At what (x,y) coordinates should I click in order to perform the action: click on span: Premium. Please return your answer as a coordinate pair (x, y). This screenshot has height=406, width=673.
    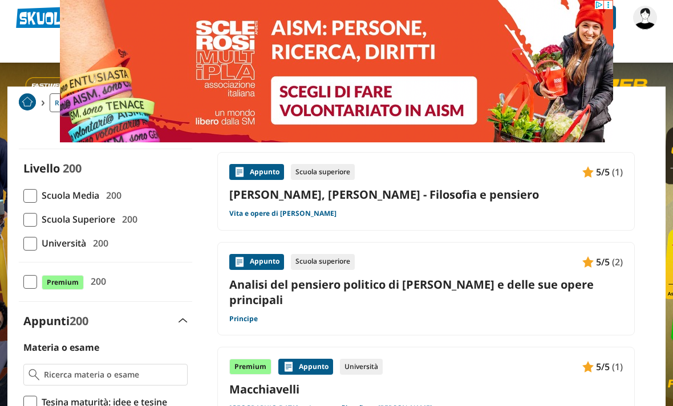
    Looking at the image, I should click on (63, 283).